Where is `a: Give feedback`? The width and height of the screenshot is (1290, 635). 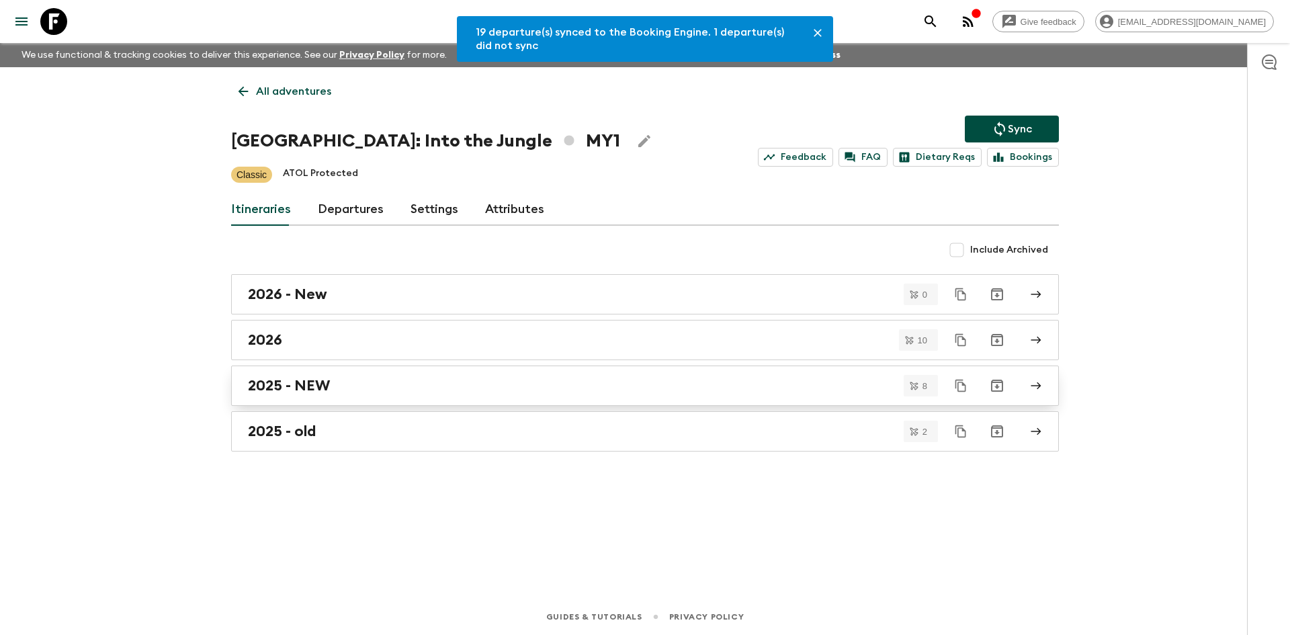 a: Give feedback is located at coordinates (1038, 21).